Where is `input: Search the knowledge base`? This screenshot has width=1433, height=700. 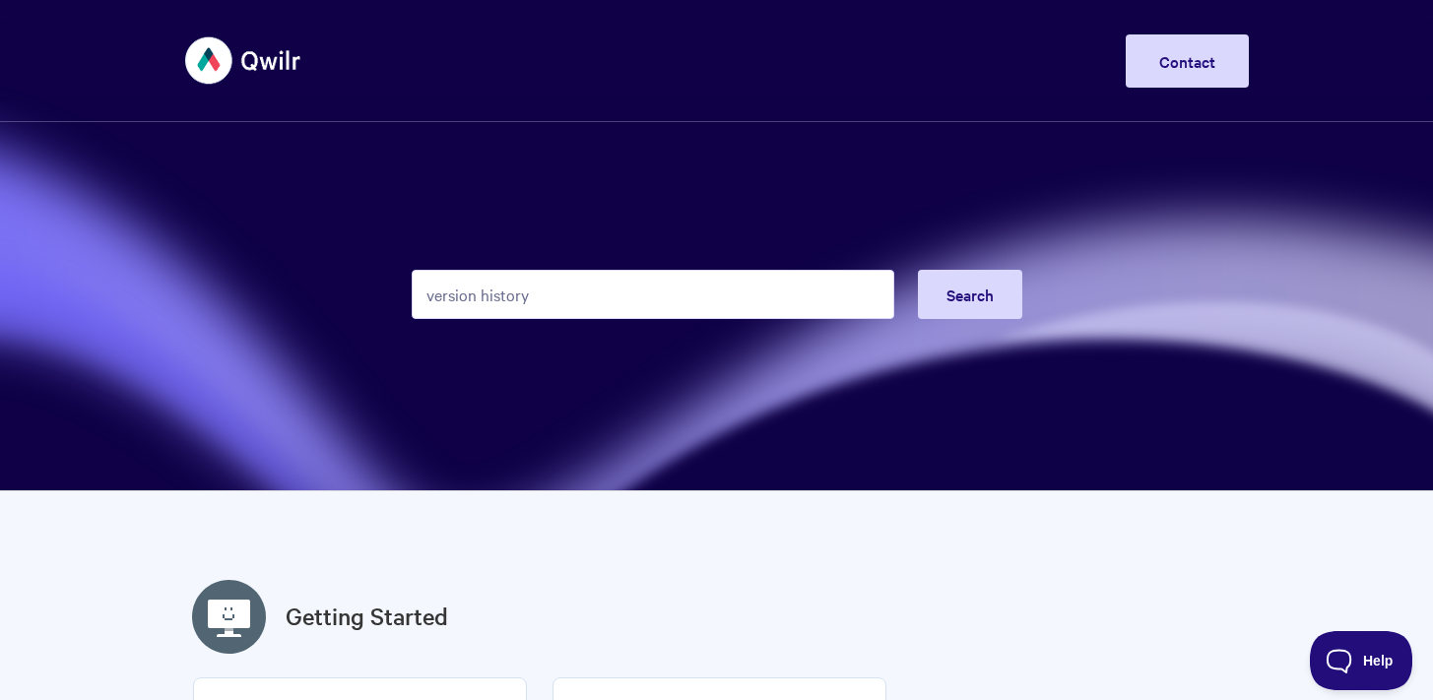
input: Search the knowledge base is located at coordinates (653, 294).